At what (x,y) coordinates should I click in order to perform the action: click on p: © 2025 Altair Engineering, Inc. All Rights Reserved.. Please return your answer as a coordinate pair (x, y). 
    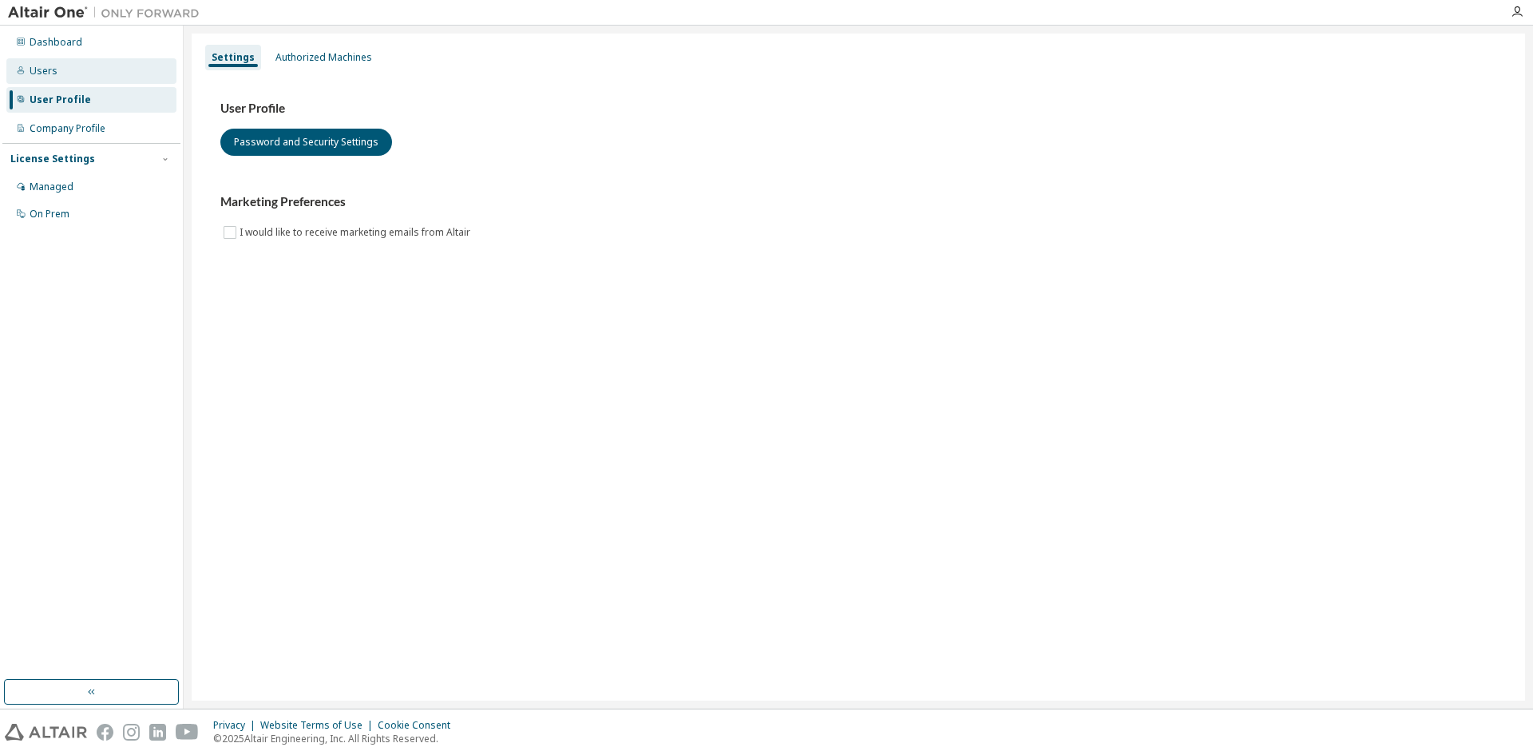
    Looking at the image, I should click on (336, 738).